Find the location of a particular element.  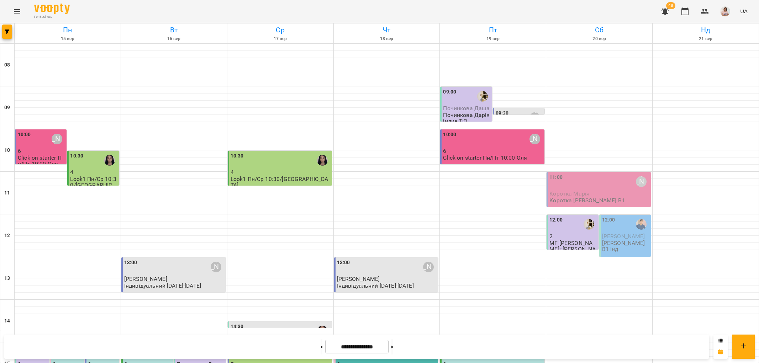

h6: 20 вер is located at coordinates (599, 39).